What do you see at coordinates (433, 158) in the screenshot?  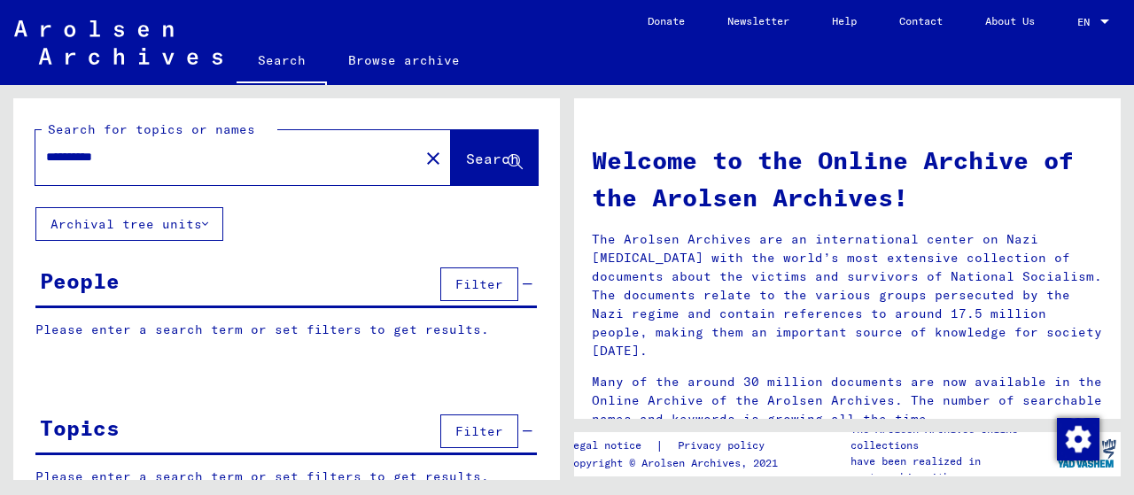 I see `button: Clear` at bounding box center [433, 158].